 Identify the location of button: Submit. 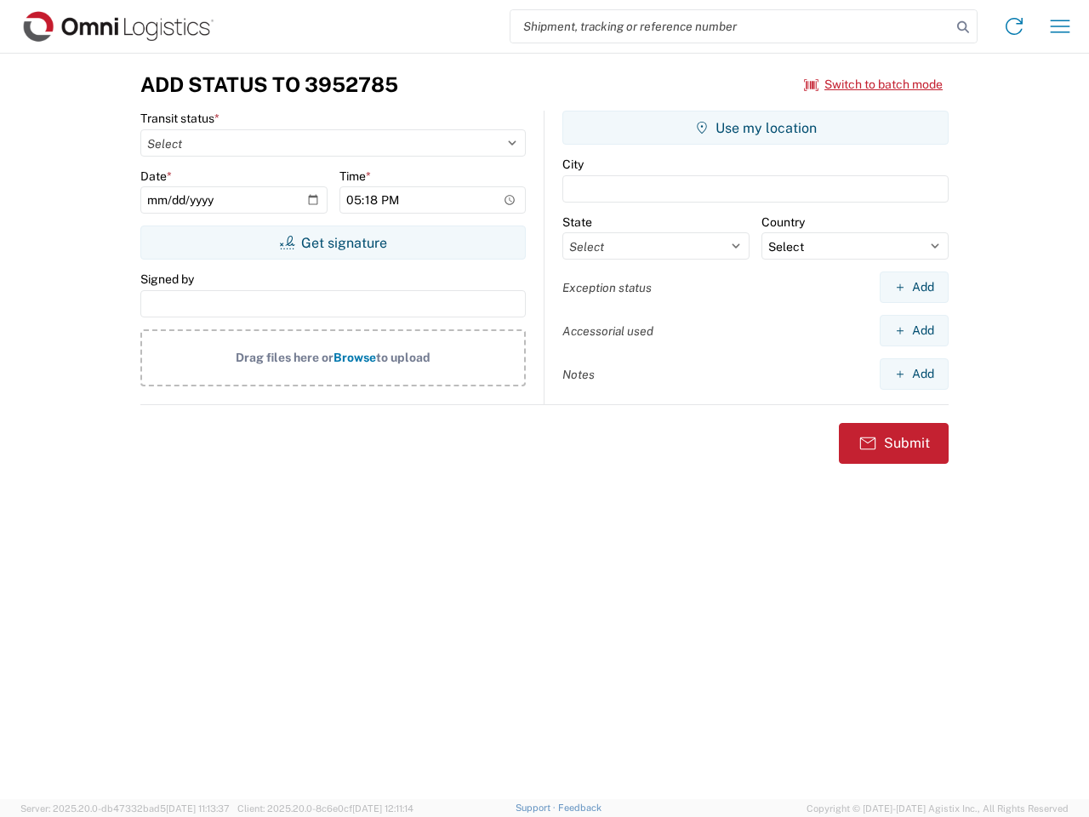
(893, 443).